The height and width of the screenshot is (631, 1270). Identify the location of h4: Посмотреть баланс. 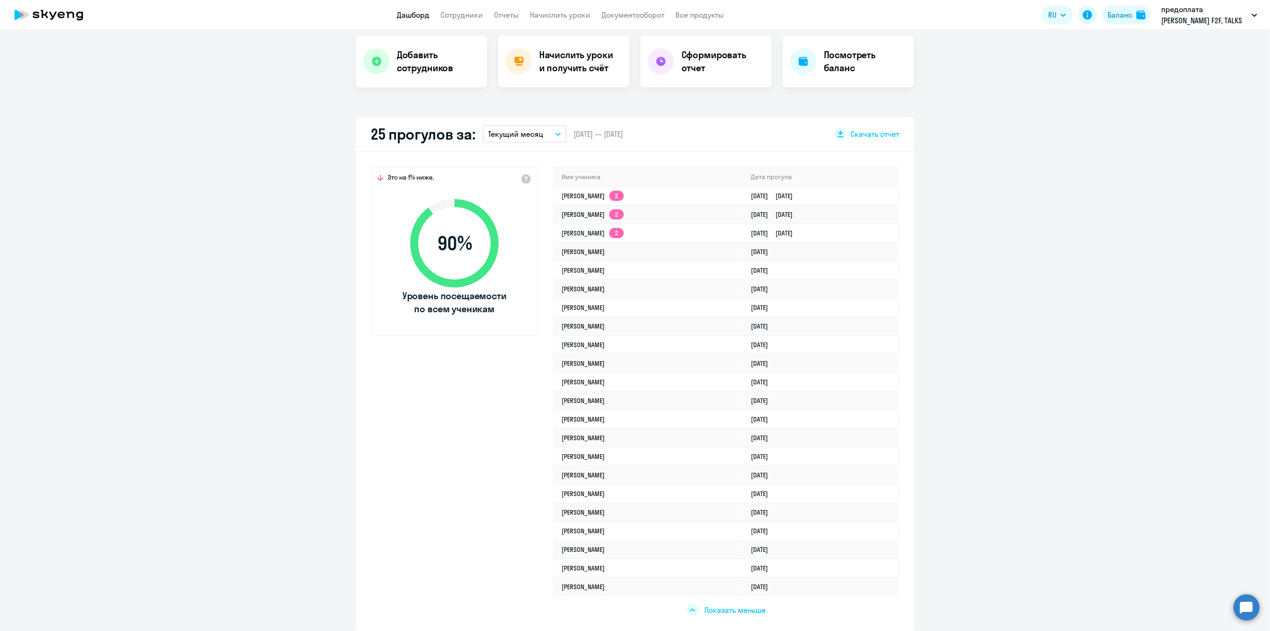
(865, 61).